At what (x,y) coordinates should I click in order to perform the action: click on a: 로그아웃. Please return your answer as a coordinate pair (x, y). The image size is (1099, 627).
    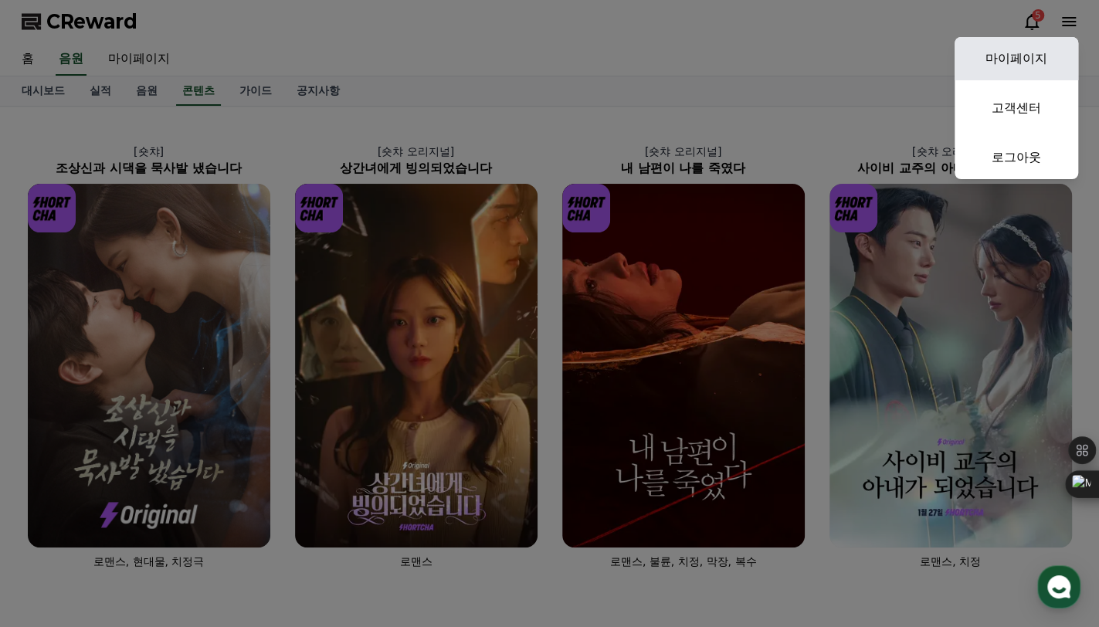
    Looking at the image, I should click on (1016, 158).